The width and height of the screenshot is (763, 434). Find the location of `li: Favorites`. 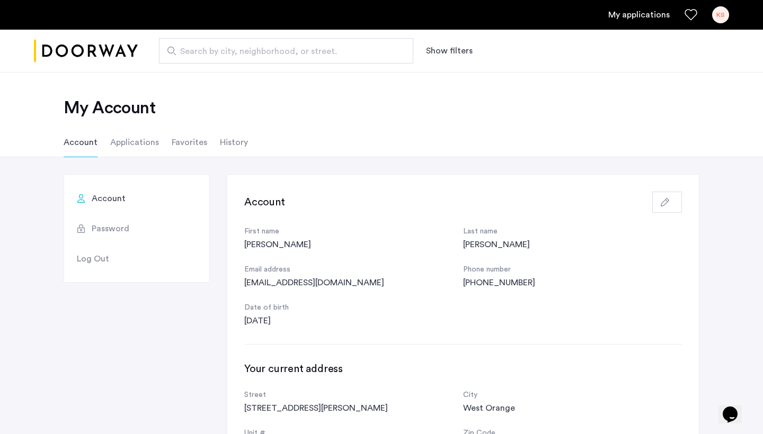

li: Favorites is located at coordinates (189, 142).